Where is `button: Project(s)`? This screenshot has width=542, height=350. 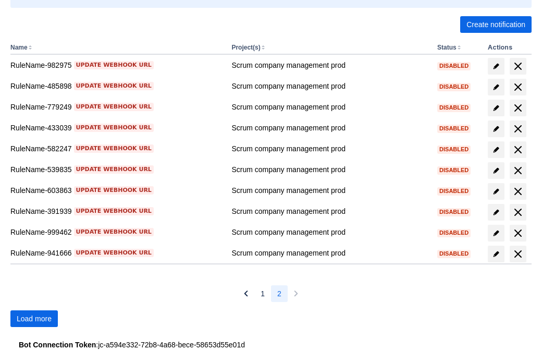
button: Project(s) is located at coordinates (246, 47).